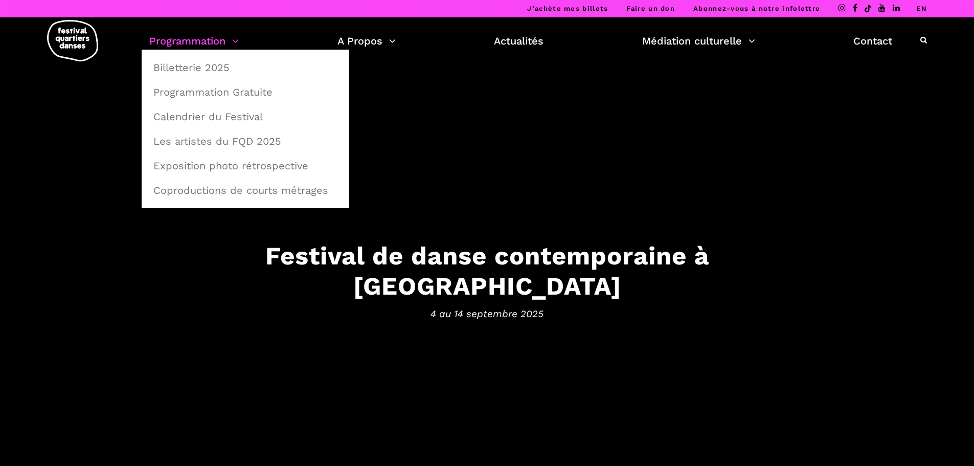 The height and width of the screenshot is (466, 974). Describe the element at coordinates (922, 8) in the screenshot. I see `a: EN` at that location.